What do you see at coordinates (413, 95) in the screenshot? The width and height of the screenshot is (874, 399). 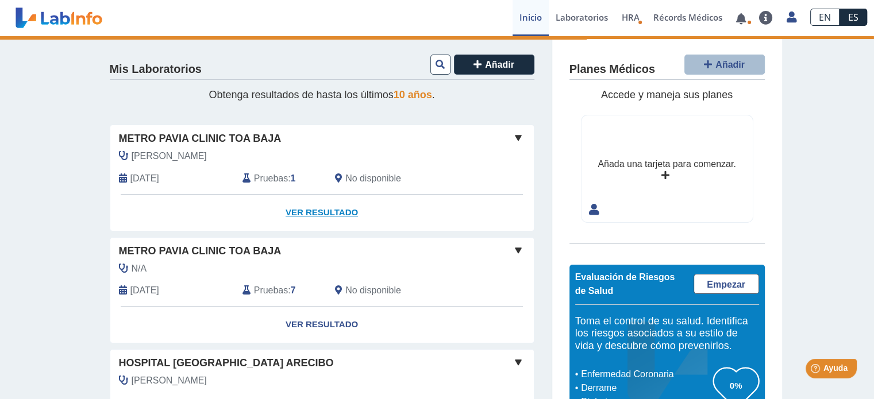 I see `span: 10 años` at bounding box center [413, 95].